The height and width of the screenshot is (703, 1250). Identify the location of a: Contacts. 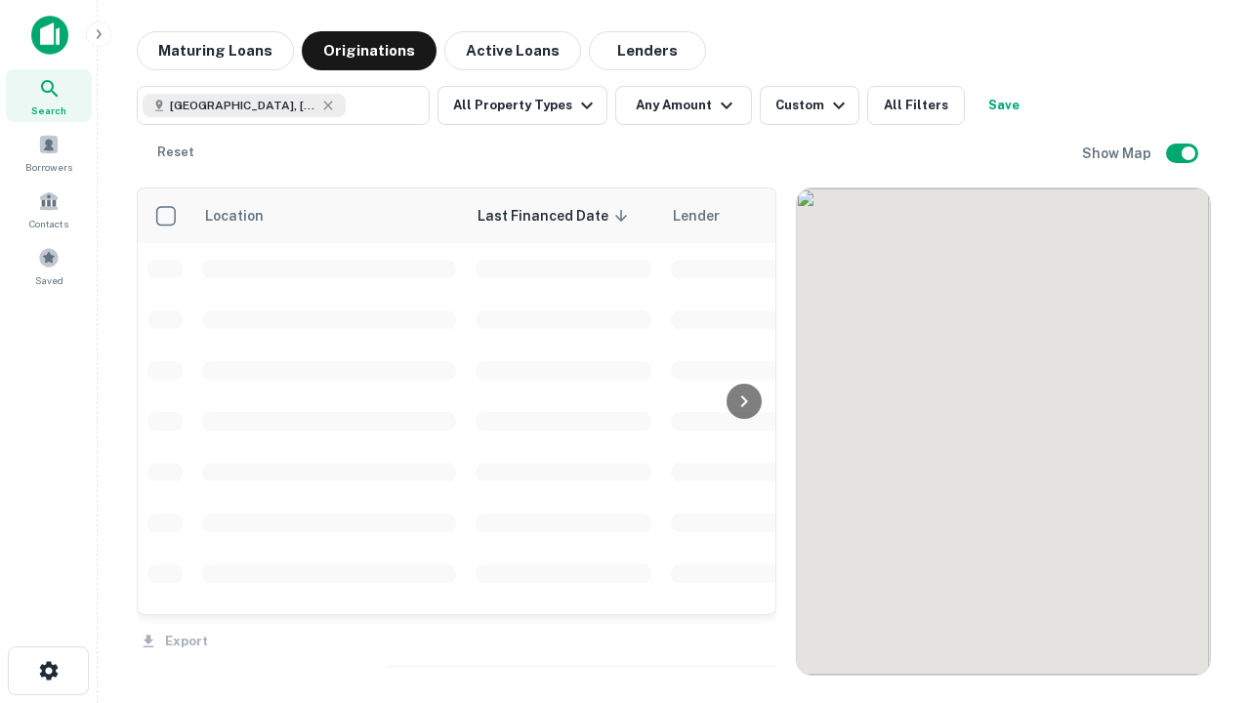
(49, 209).